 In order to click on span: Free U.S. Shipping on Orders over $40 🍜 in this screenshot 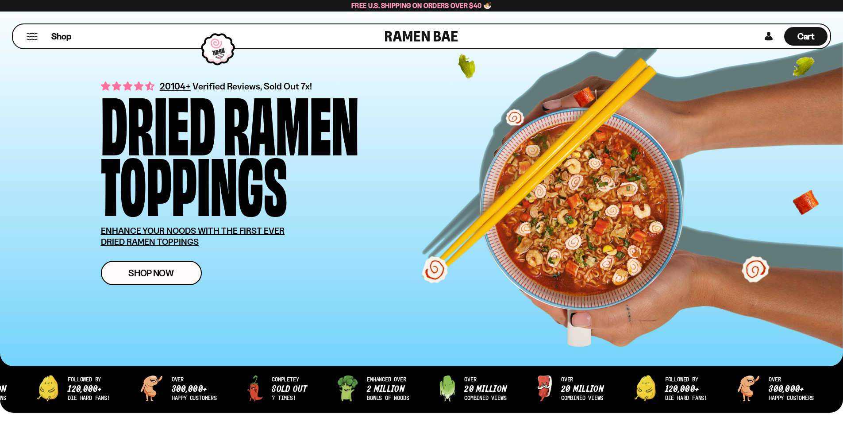, I will do `click(421, 5)`.